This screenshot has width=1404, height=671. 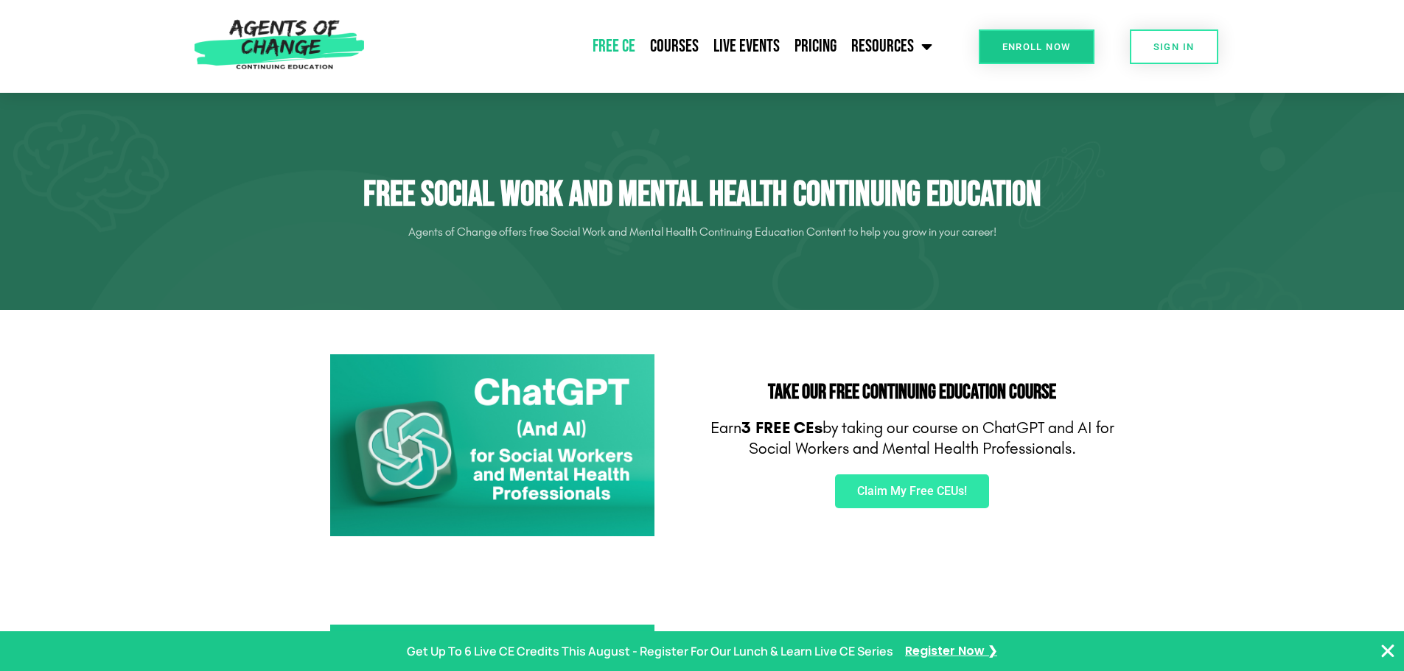 I want to click on span: Claim My Free CEUs!, so click(x=912, y=492).